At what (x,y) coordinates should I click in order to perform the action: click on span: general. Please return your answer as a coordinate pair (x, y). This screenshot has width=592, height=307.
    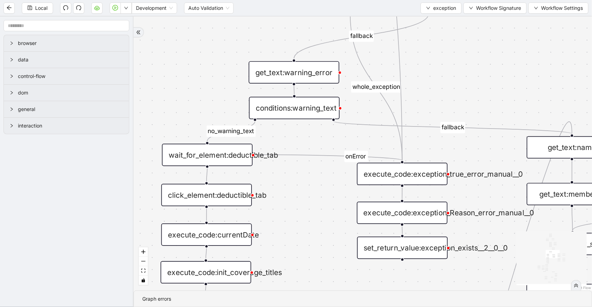
    Looking at the image, I should click on (71, 109).